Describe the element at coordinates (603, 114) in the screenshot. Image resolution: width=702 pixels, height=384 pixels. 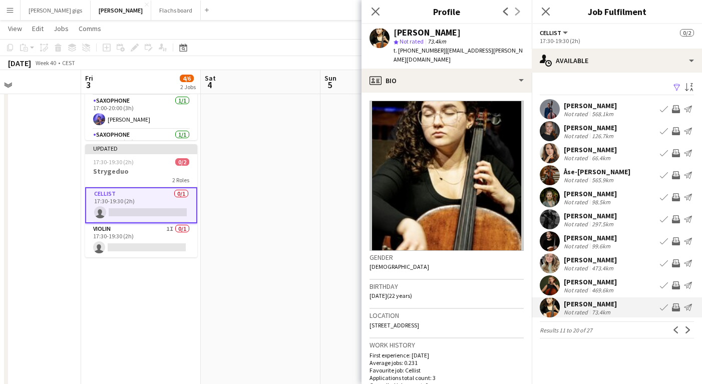
I see `div: 568.1km` at that location.